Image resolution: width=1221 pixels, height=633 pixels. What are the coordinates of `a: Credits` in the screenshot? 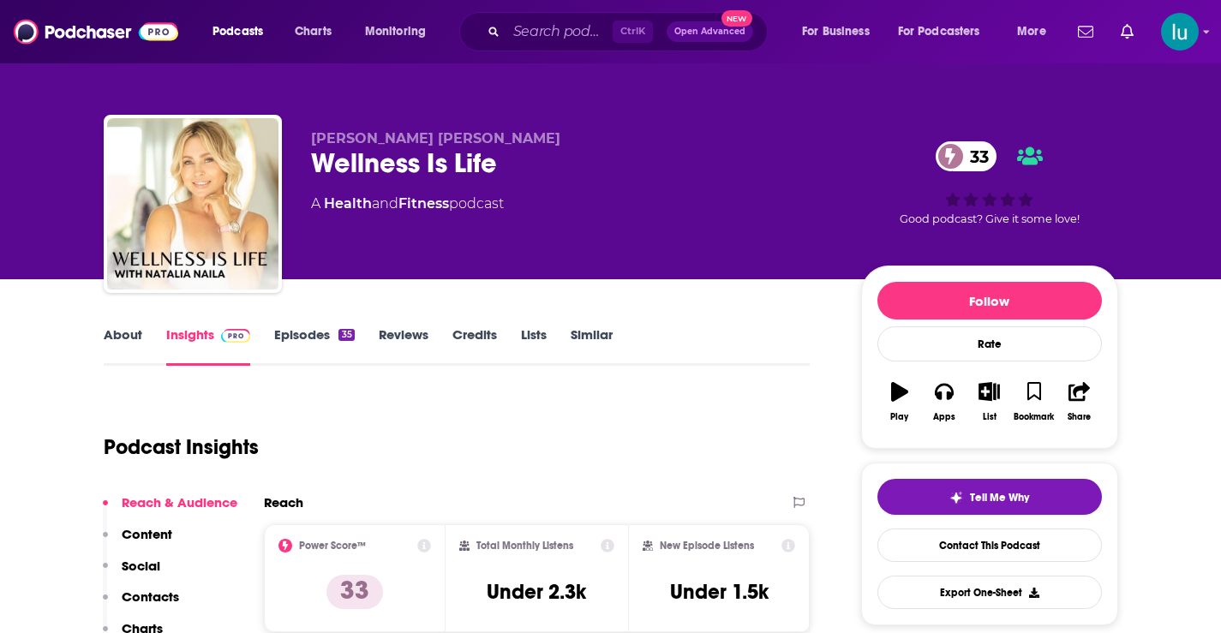 It's located at (475, 346).